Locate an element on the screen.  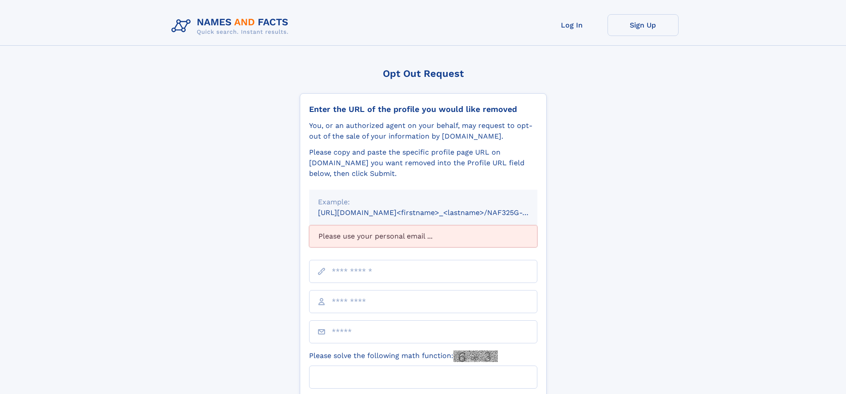
a: Log In is located at coordinates (572, 25).